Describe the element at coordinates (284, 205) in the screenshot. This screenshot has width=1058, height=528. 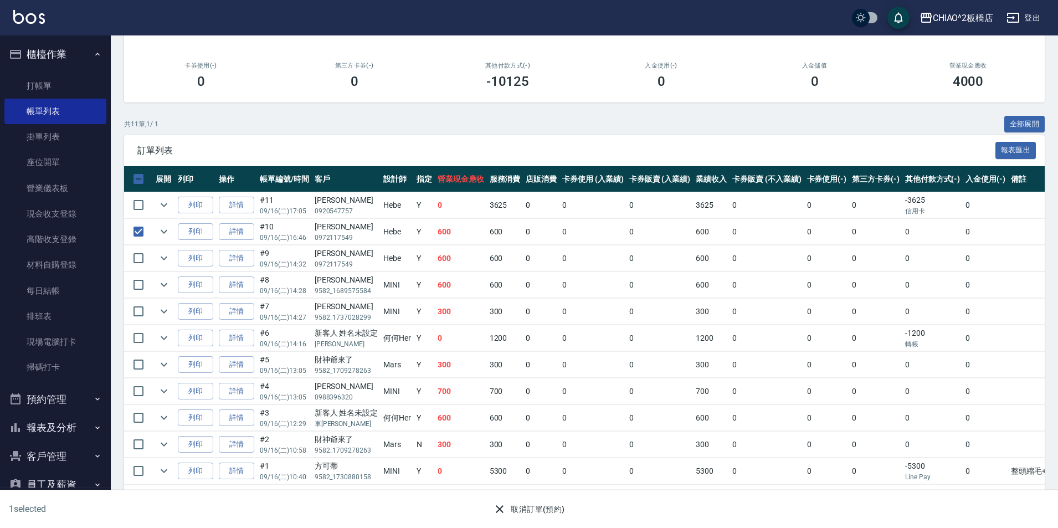
I see `td: #11` at that location.